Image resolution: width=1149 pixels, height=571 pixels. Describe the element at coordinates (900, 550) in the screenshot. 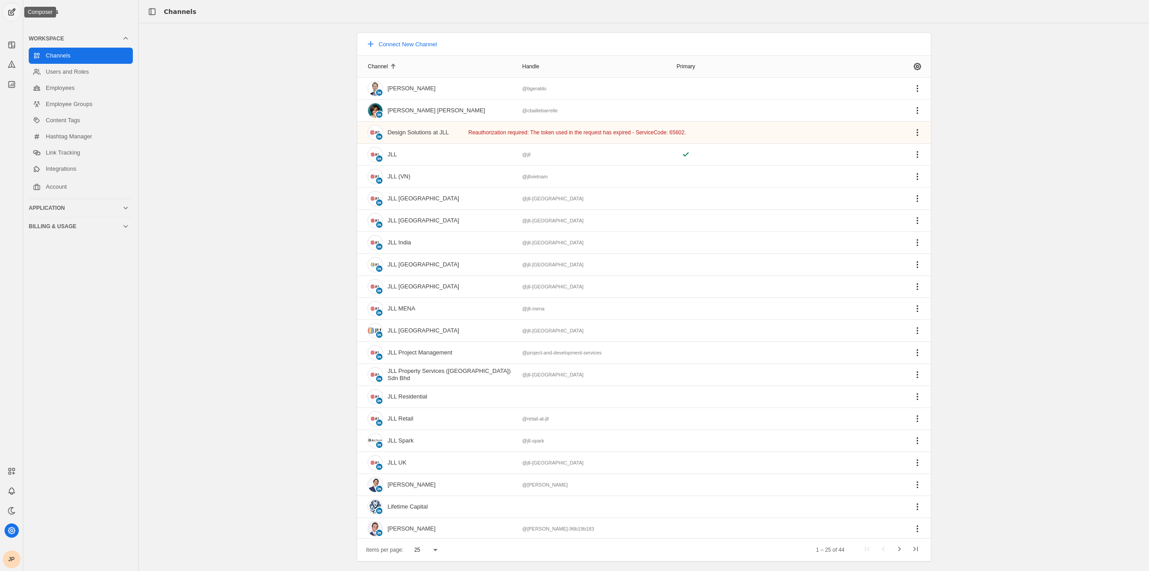

I see `button: Next page` at that location.